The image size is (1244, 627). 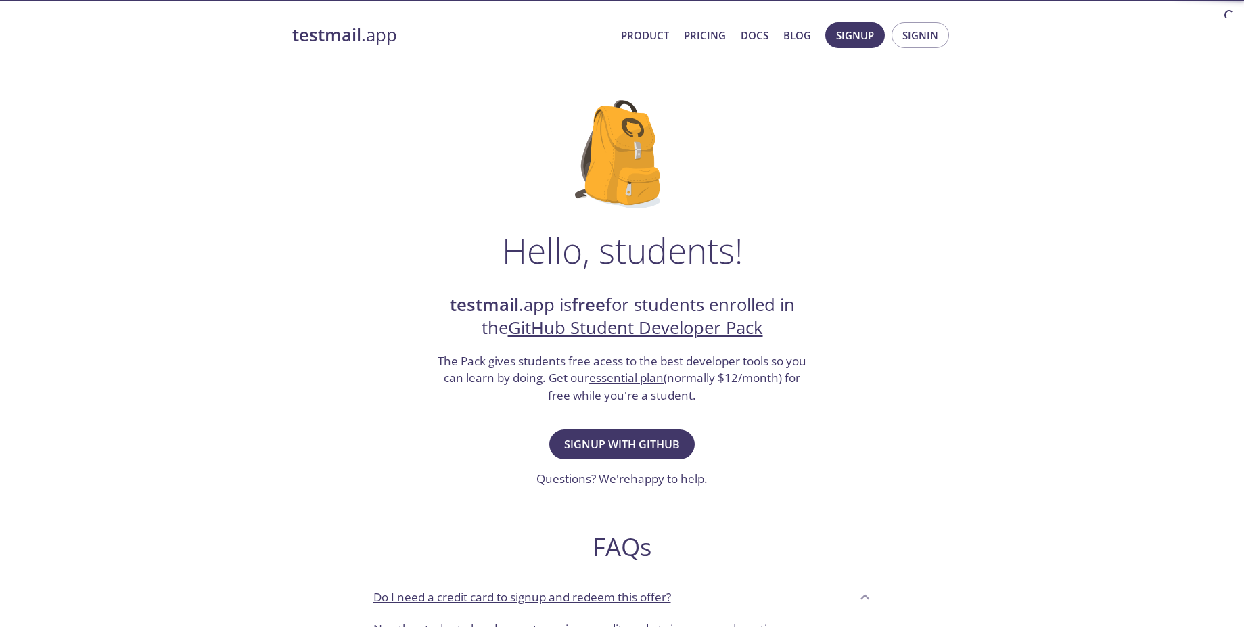 What do you see at coordinates (920, 35) in the screenshot?
I see `button: Signin` at bounding box center [920, 35].